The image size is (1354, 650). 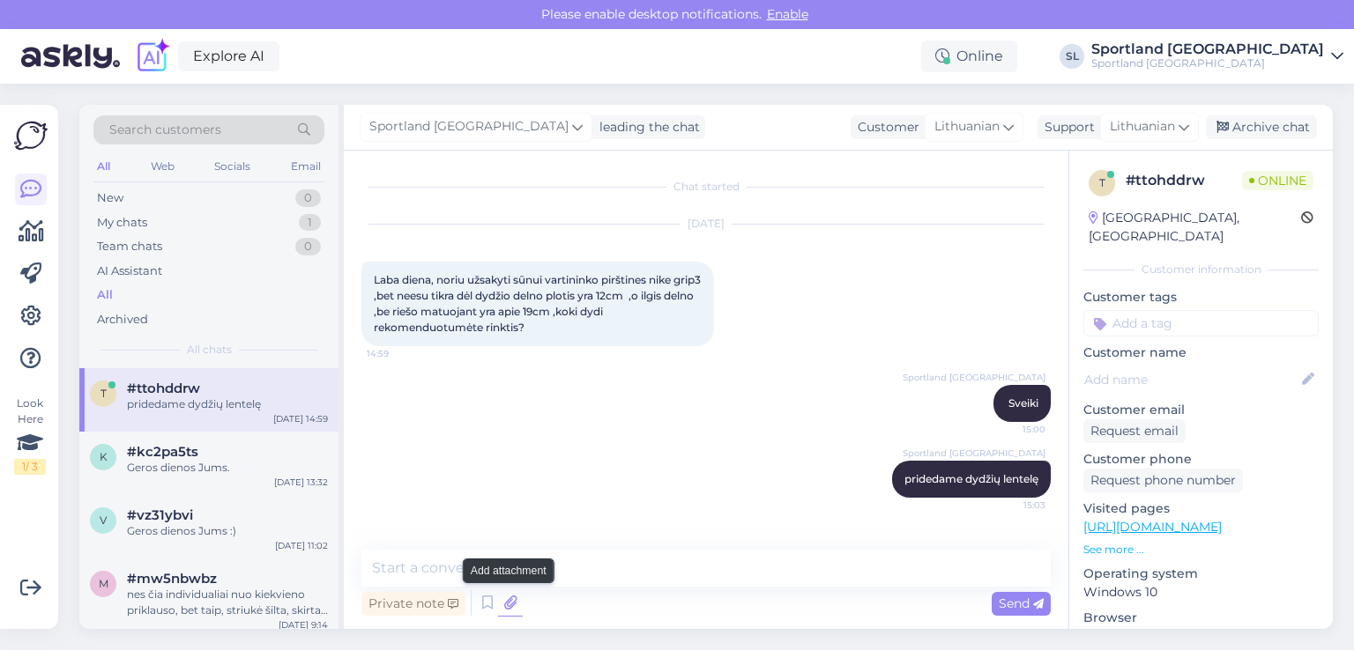 I want to click on span: pridedame dydžių lentelę, so click(x=971, y=479).